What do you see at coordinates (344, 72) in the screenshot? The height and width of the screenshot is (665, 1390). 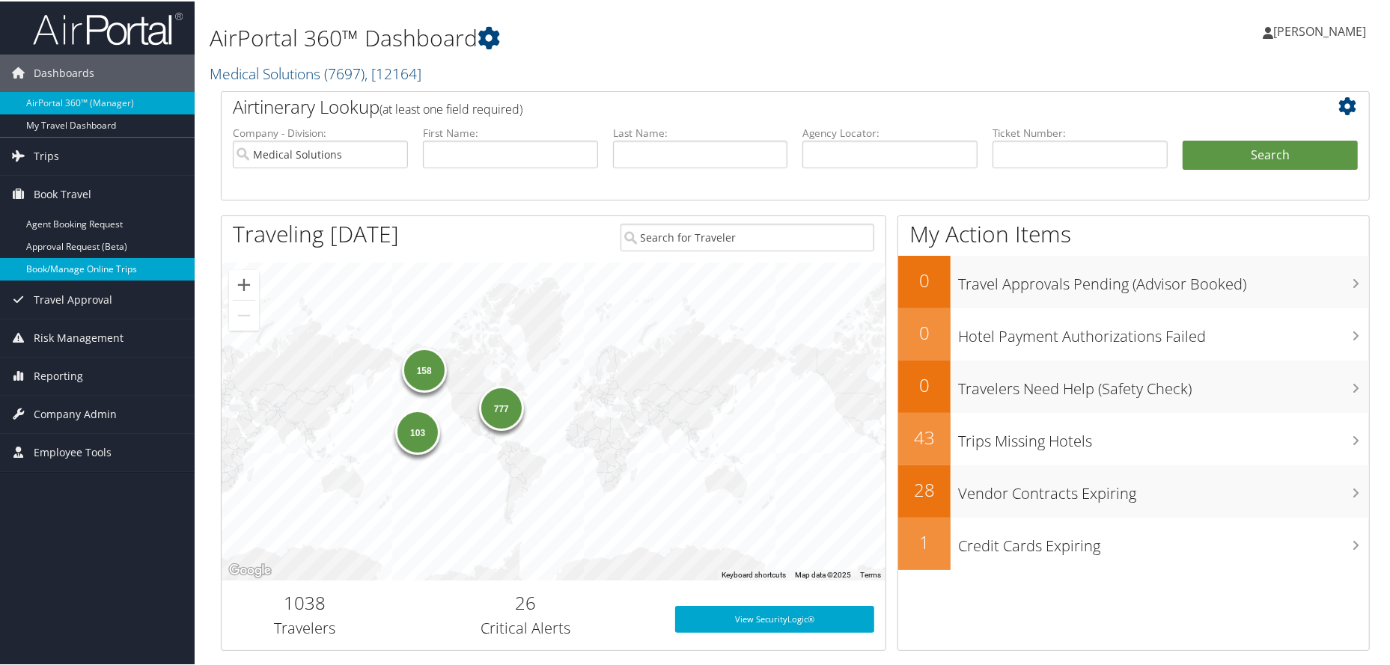 I see `span: ( 7697 )` at bounding box center [344, 72].